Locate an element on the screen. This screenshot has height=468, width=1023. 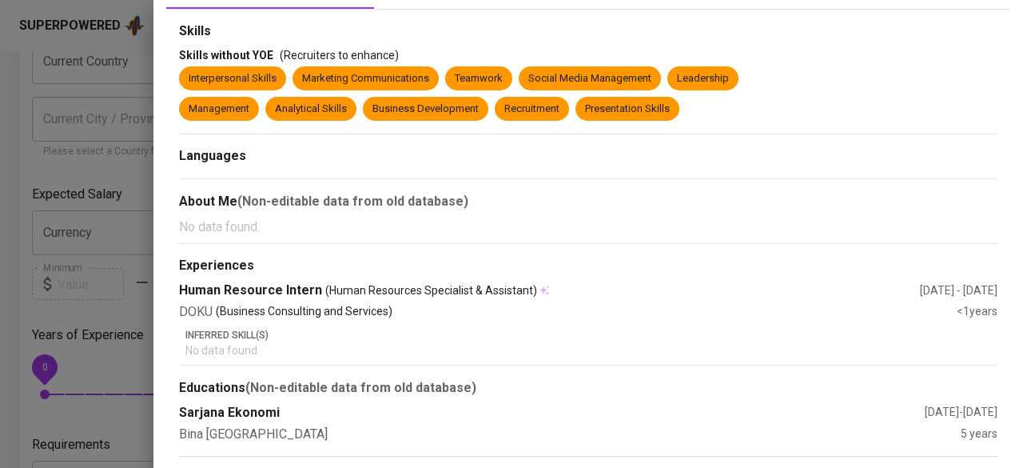
div: Human Resource Intern is located at coordinates (549, 290).